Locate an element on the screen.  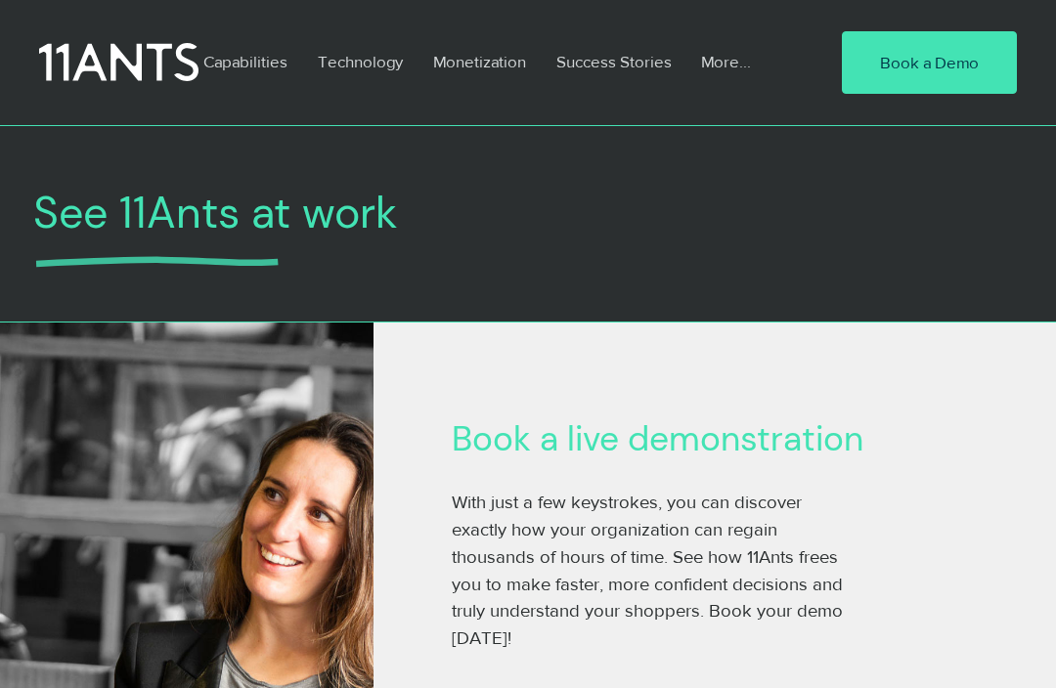
h2: Book a live demonstration is located at coordinates (714, 439).